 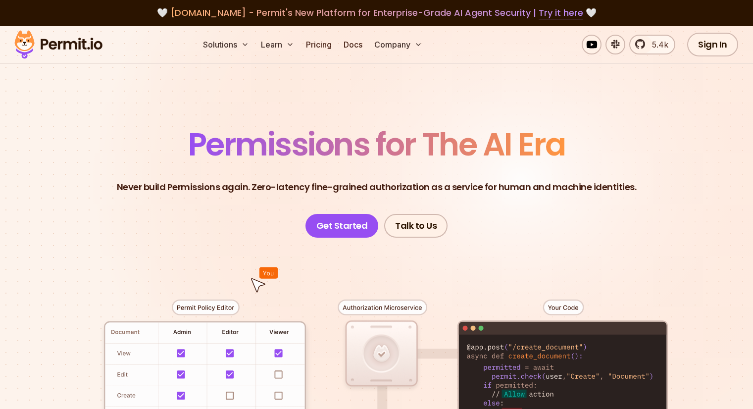 What do you see at coordinates (712, 45) in the screenshot?
I see `a: Sign In` at bounding box center [712, 45].